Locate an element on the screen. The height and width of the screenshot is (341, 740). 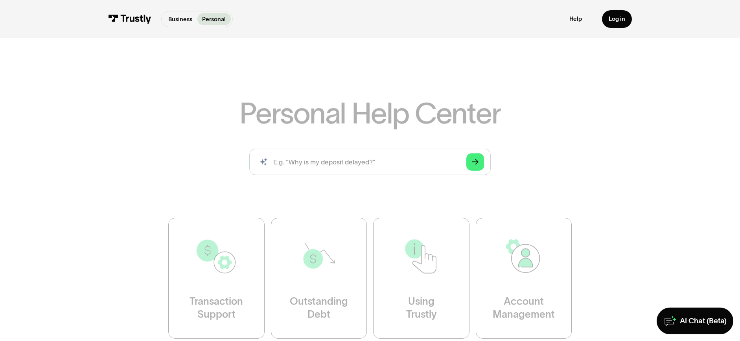
h1: Personal Help Center is located at coordinates (370, 113).